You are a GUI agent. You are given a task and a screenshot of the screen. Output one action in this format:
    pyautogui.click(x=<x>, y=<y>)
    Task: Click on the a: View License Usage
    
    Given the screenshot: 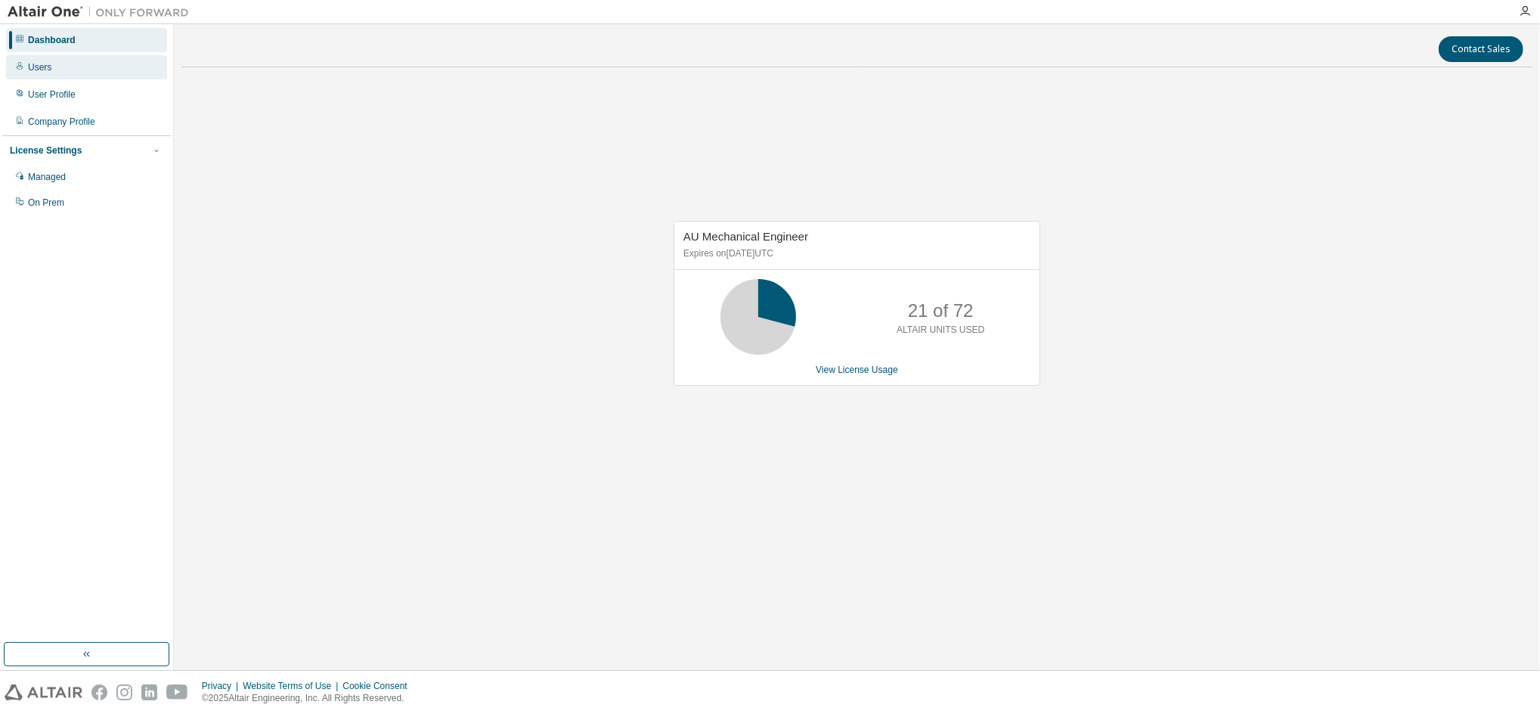 What is the action you would take?
    pyautogui.click(x=857, y=370)
    